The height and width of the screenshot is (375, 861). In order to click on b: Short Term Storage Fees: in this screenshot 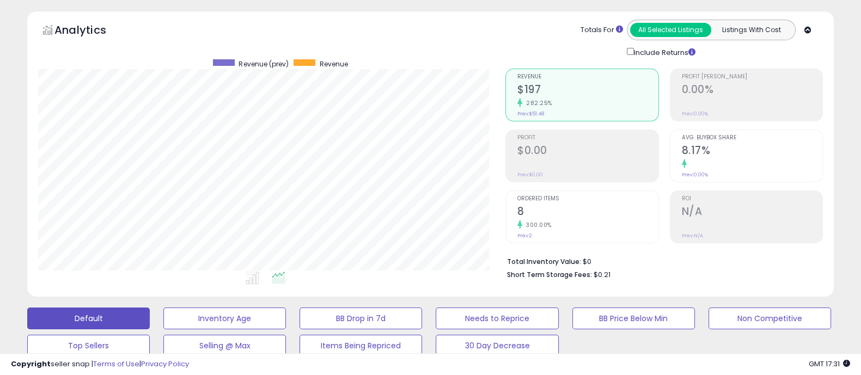, I will do `click(550, 275)`.